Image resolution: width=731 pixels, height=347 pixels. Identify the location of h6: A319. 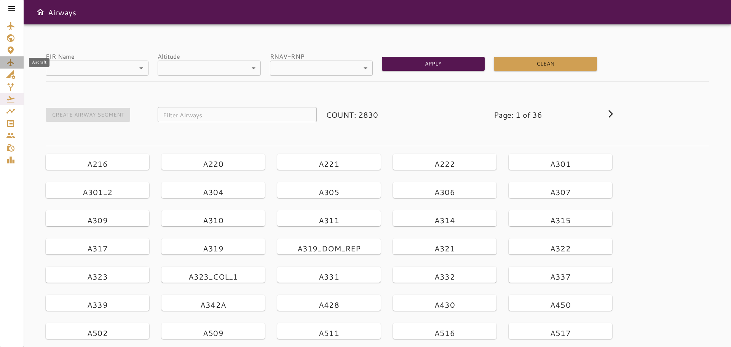
(213, 248).